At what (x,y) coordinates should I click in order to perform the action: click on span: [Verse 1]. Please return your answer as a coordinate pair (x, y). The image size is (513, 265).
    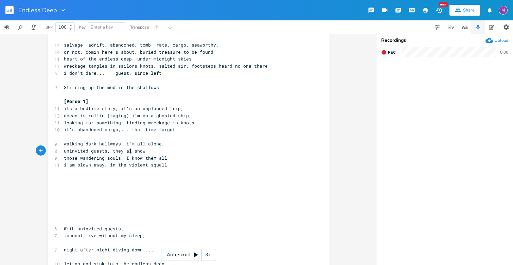
    Looking at the image, I should click on (76, 101).